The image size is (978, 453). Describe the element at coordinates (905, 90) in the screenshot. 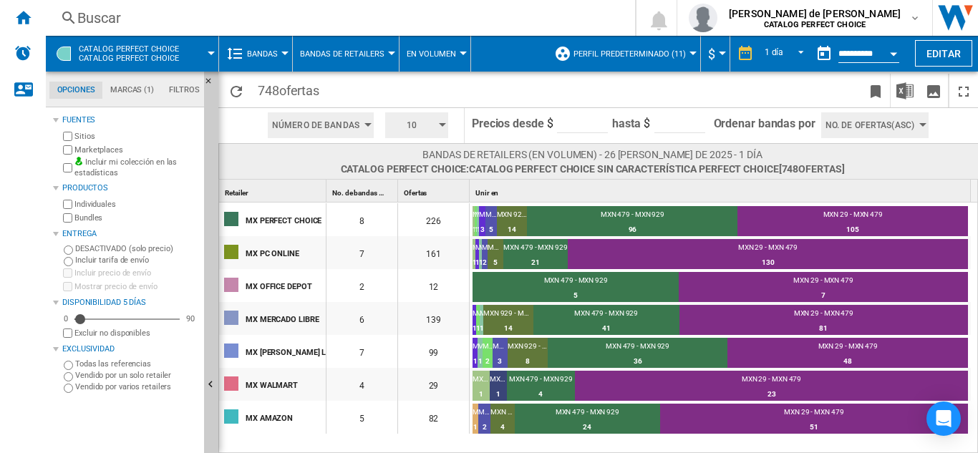

I see `button: Descargar en Excel` at that location.